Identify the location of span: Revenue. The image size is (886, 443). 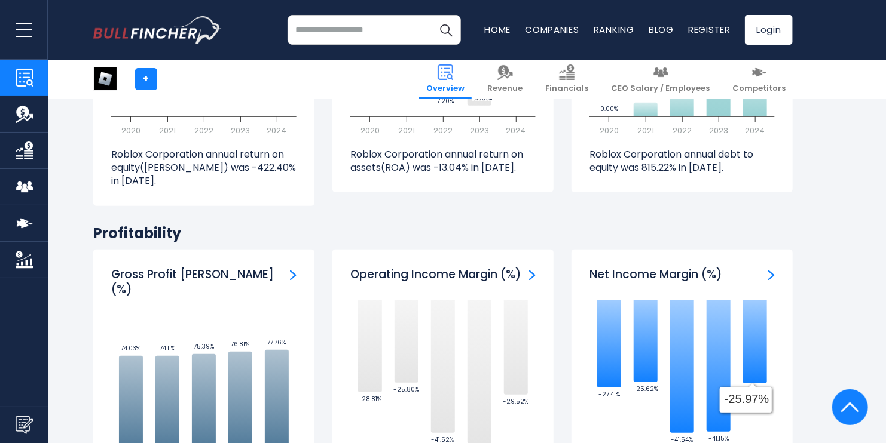
(504, 88).